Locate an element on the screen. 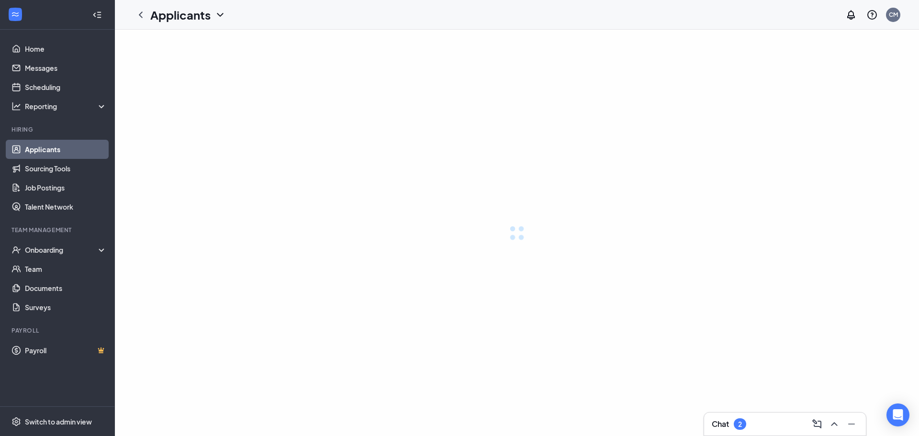 This screenshot has height=436, width=919. div: Open Intercom Messenger is located at coordinates (898, 415).